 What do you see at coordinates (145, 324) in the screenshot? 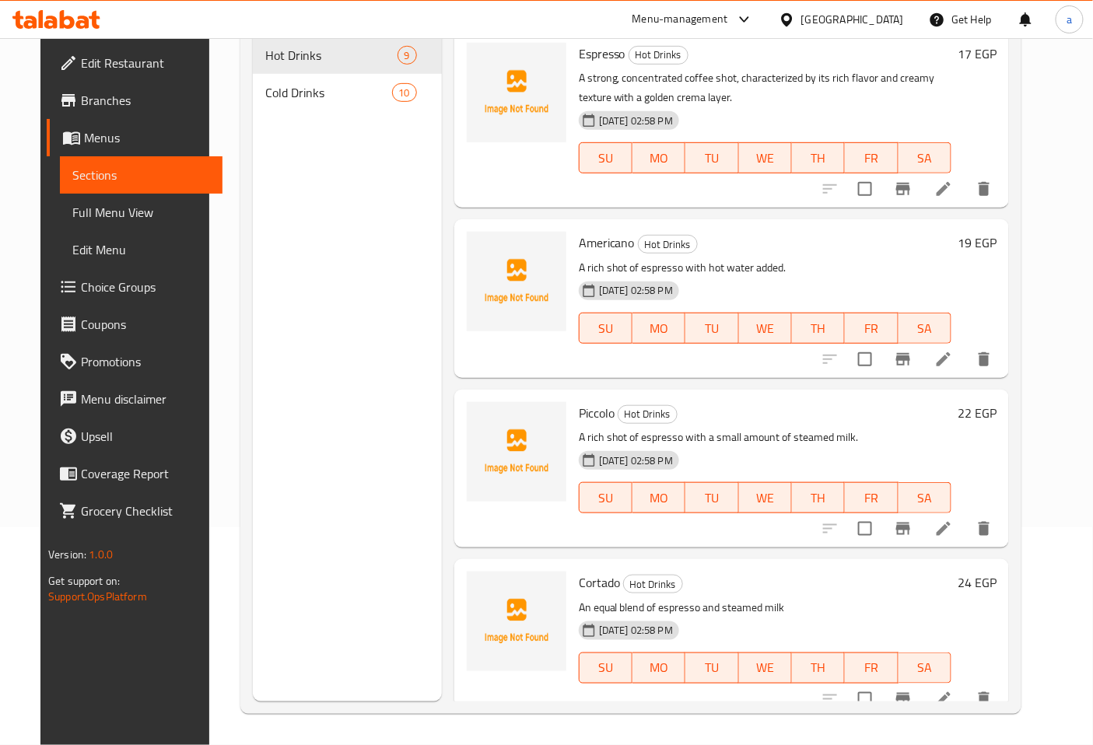
I see `span: Coupons` at bounding box center [145, 324].